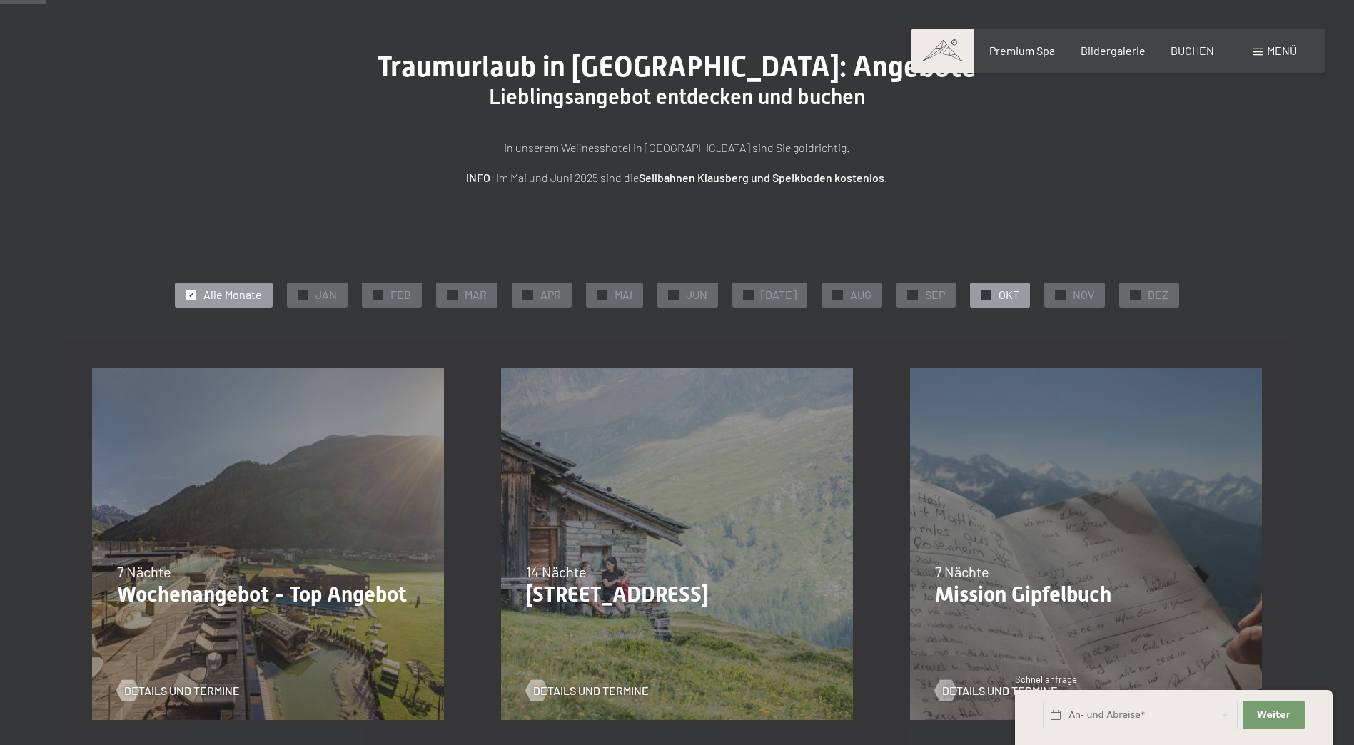 The height and width of the screenshot is (745, 1354). What do you see at coordinates (1273, 715) in the screenshot?
I see `button: Weiter` at bounding box center [1273, 715].